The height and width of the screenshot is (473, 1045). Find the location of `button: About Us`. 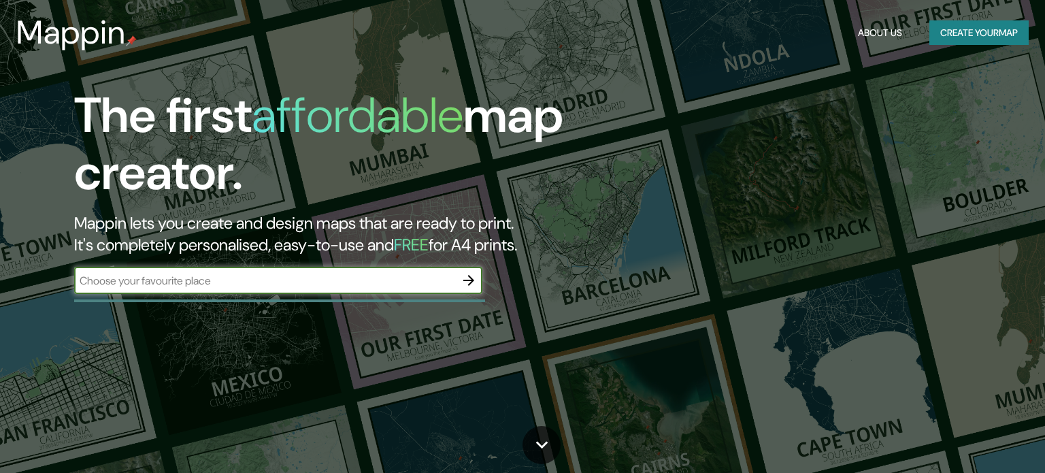

button: About Us is located at coordinates (879, 33).